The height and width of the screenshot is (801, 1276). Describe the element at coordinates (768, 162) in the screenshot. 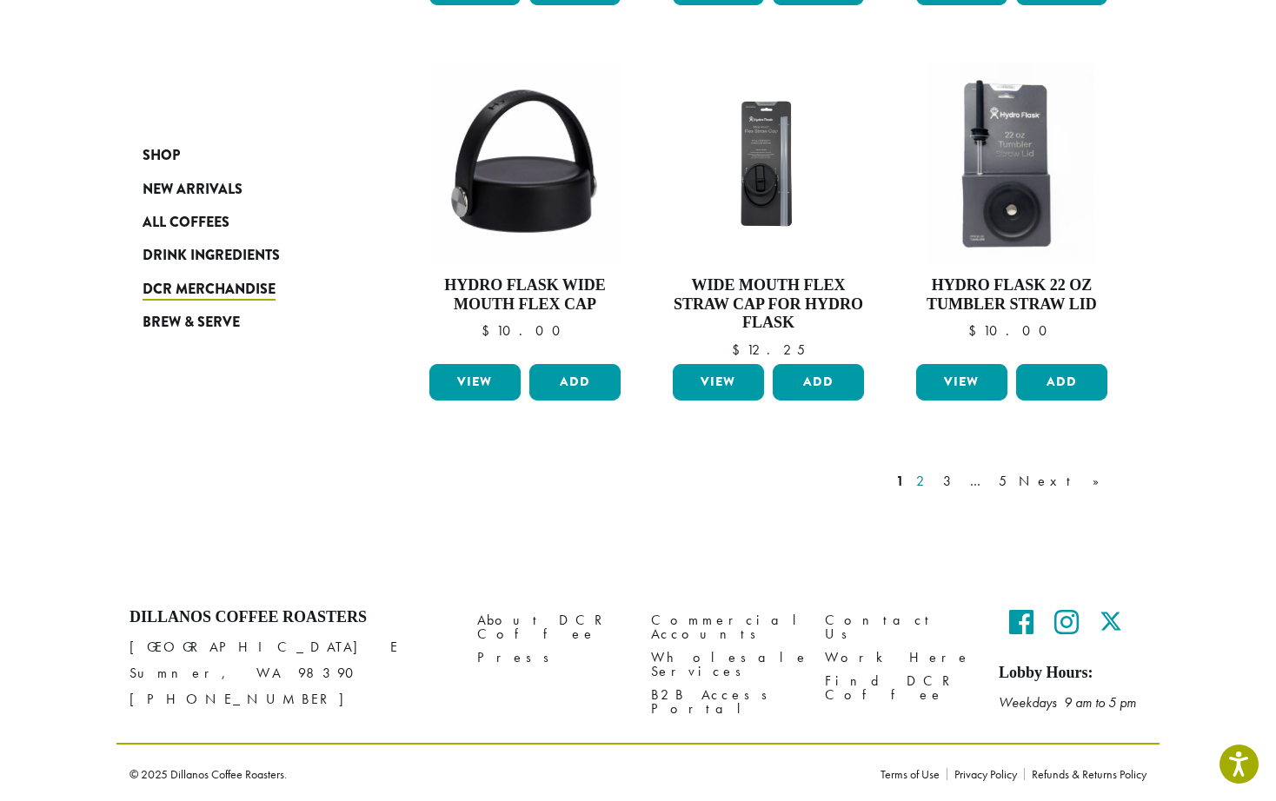

I see `img: Hydro-FlaskF-lex-Sip-Lid-_Stock_1200x900.jpg` at that location.